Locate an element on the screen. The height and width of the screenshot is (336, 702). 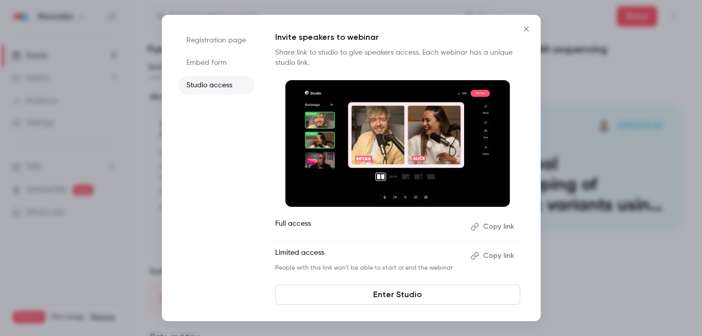
p: Limited access is located at coordinates (369, 256).